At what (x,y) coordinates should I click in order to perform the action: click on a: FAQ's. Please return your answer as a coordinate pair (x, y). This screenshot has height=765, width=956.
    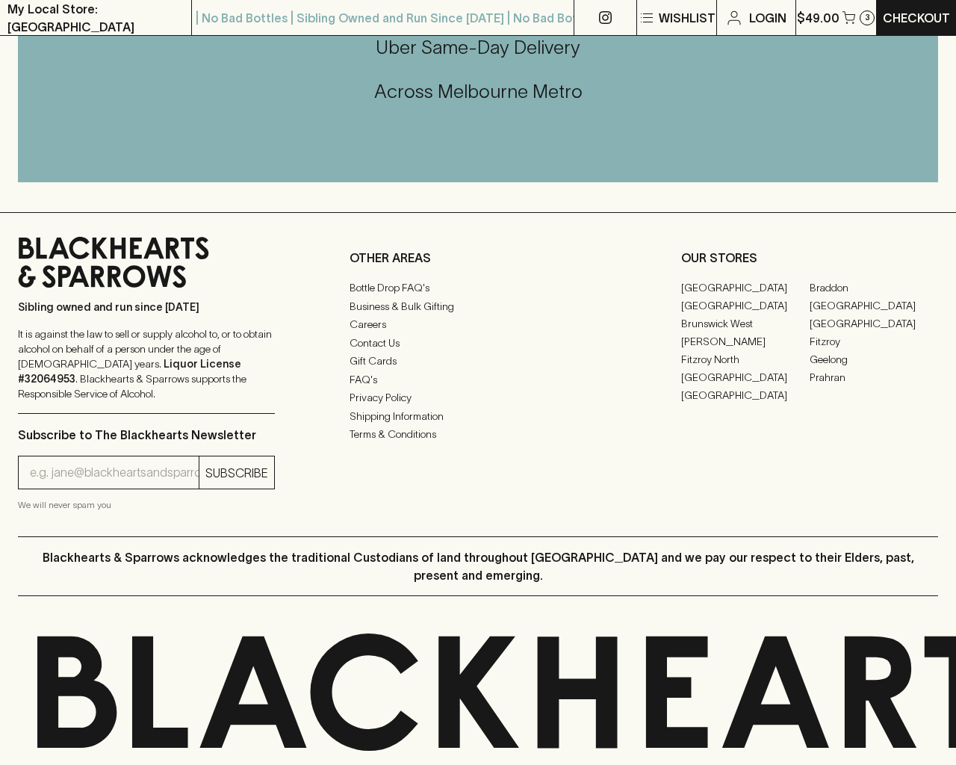
    Looking at the image, I should click on (478, 379).